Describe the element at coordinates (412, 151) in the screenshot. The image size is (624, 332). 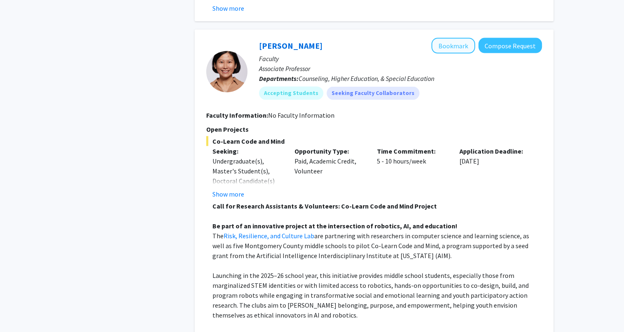
I see `p: Time Commitment:` at that location.